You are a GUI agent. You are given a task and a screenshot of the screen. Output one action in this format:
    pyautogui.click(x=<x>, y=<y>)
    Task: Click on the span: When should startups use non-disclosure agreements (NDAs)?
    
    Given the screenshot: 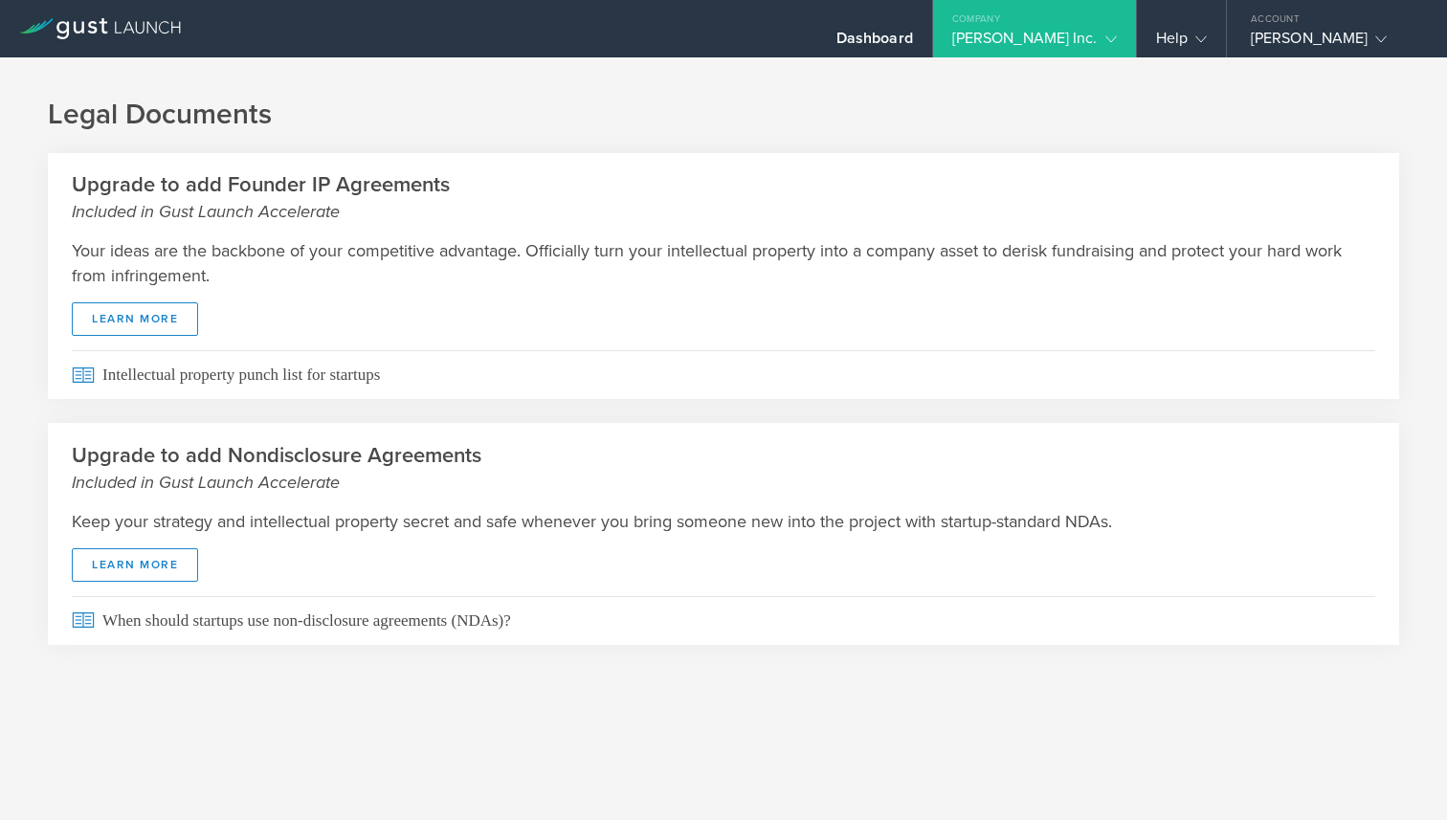 What is the action you would take?
    pyautogui.click(x=724, y=620)
    